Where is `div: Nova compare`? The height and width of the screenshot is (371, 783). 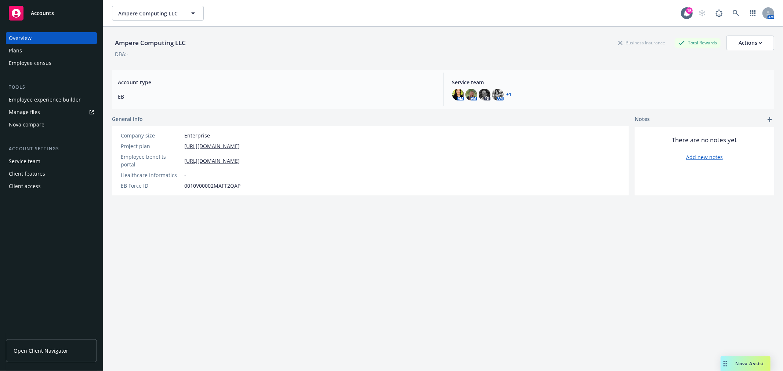
div: Nova compare is located at coordinates (26, 125).